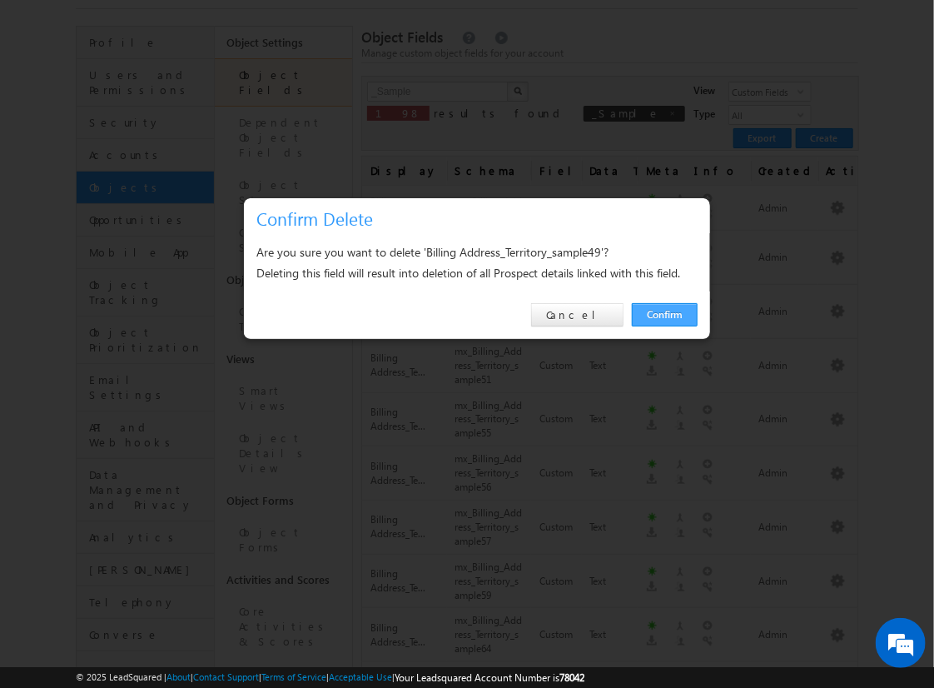 Image resolution: width=934 pixels, height=688 pixels. I want to click on span: Your Leadsquared Account Number is, so click(490, 677).